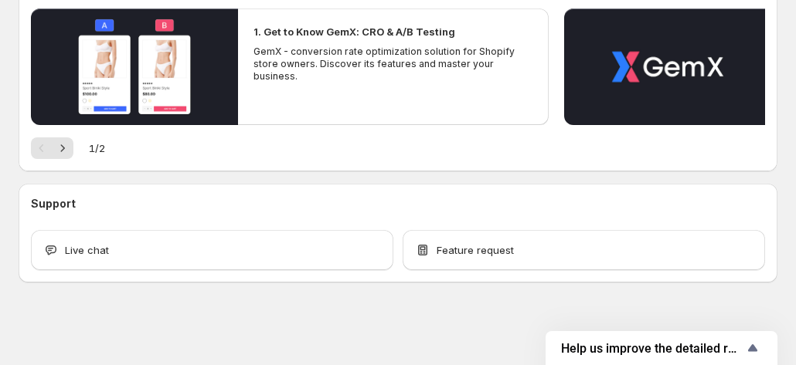  I want to click on h3: Support, so click(53, 204).